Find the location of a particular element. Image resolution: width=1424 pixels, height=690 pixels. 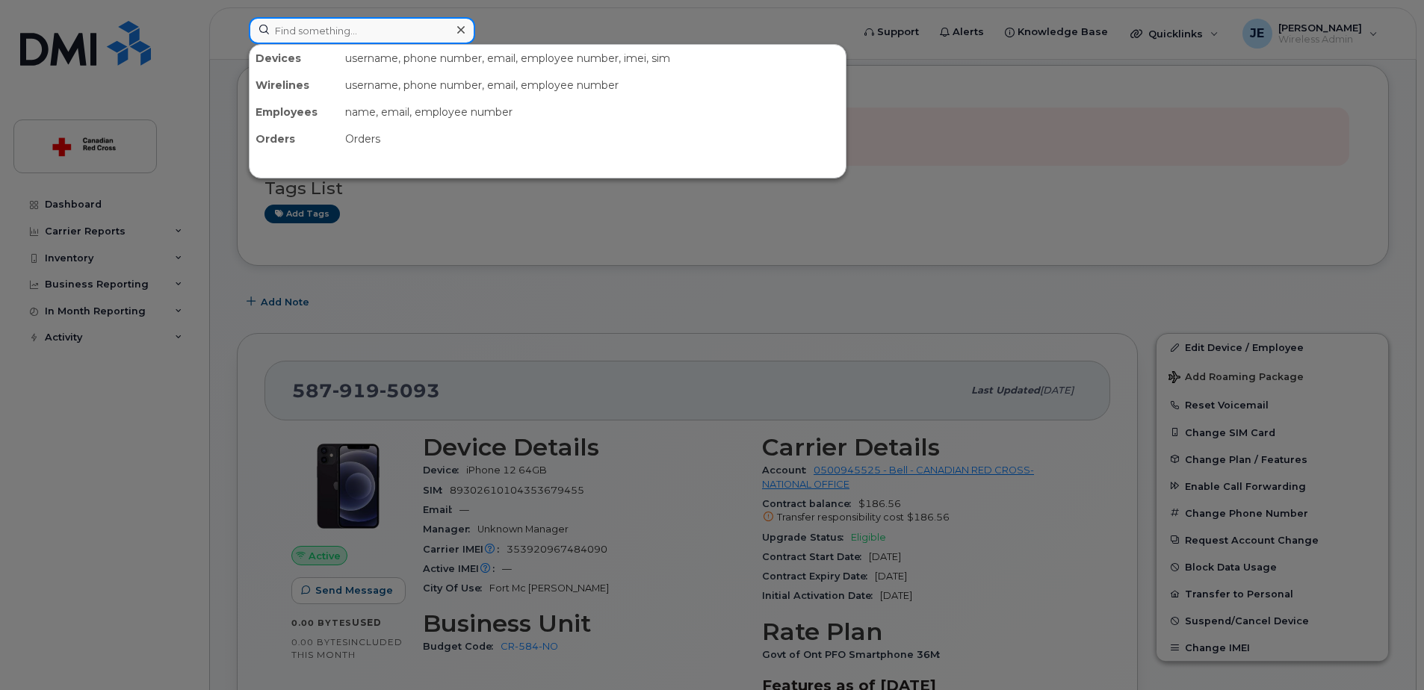

div: name, email, employee number is located at coordinates (592, 112).